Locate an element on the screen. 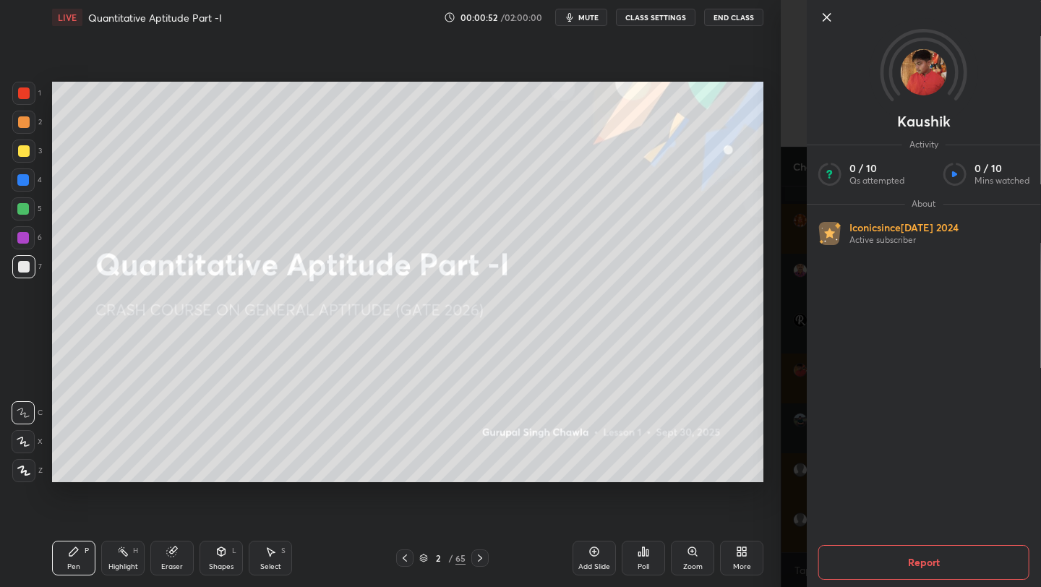  button: End Class is located at coordinates (734, 17).